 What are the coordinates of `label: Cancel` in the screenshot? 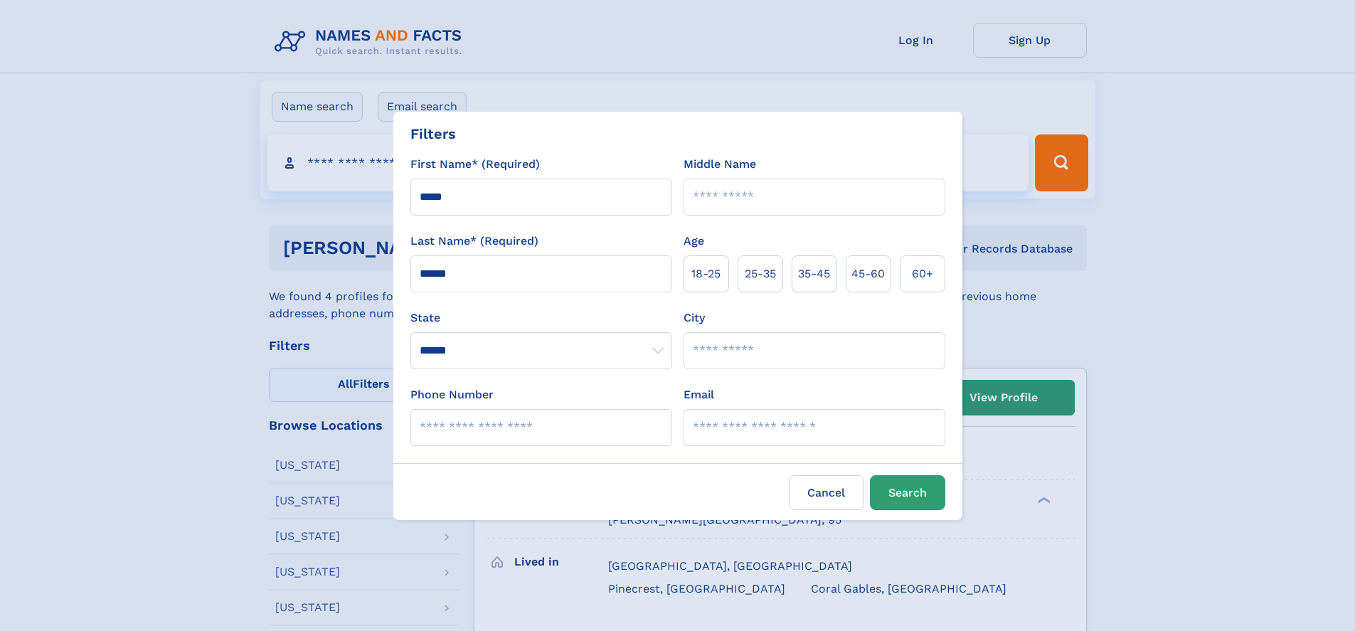 It's located at (826, 492).